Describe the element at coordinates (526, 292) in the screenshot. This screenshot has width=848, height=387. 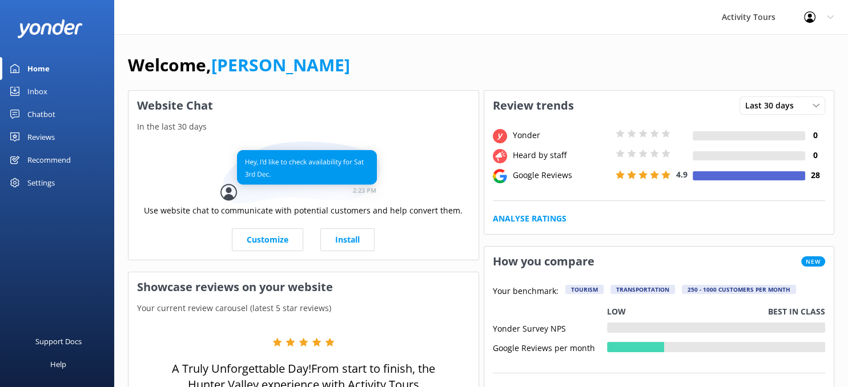
I see `p: Your benchmark:` at that location.